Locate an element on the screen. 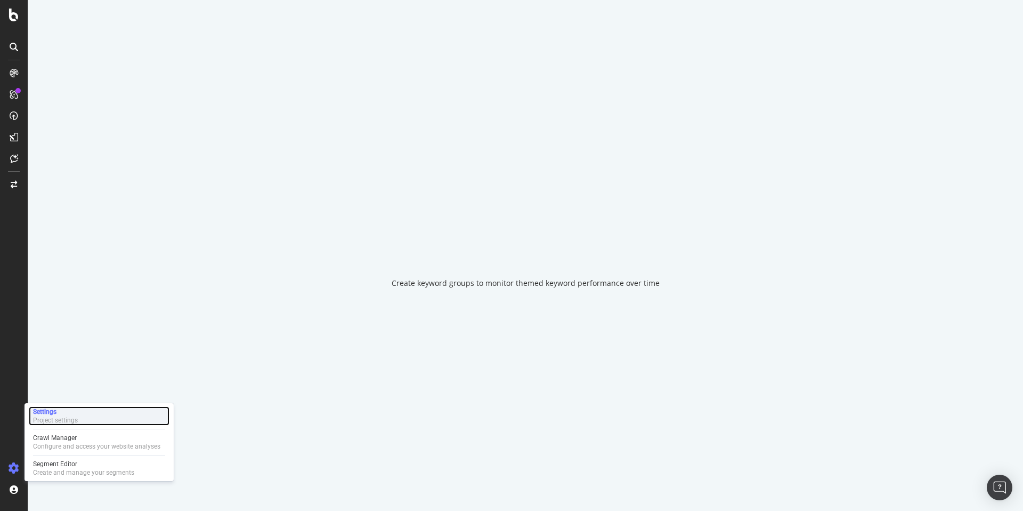 The image size is (1023, 511). div: Configure and access your website analyses is located at coordinates (96, 446).